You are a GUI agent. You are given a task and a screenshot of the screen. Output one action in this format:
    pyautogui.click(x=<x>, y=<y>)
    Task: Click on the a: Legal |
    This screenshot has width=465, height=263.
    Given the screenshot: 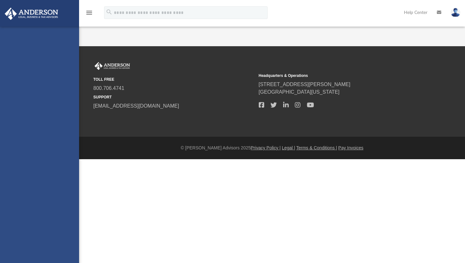 What is the action you would take?
    pyautogui.click(x=289, y=148)
    